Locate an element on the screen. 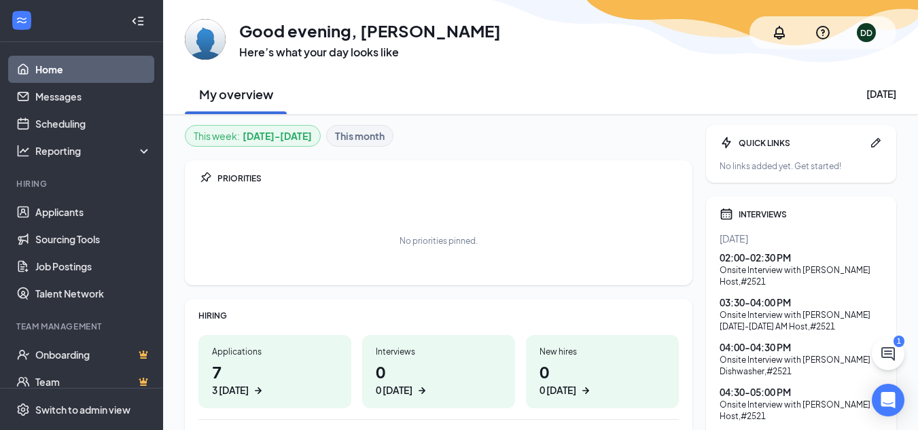  a: Talent Network is located at coordinates (93, 293).